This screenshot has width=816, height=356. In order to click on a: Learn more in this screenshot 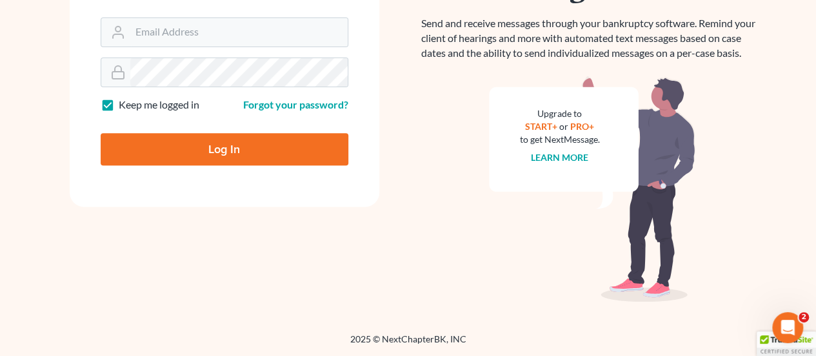, I will do `click(559, 157)`.